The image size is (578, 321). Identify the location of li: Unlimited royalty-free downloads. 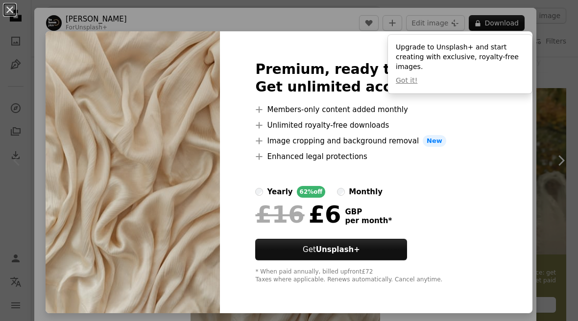
(376, 125).